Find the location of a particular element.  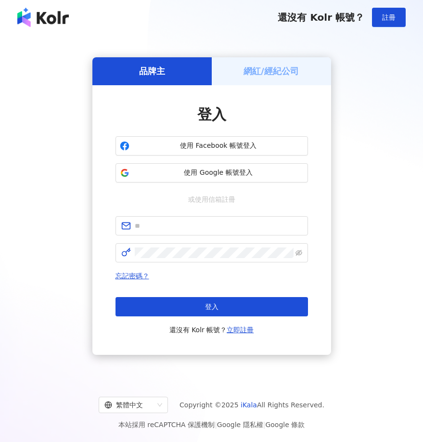

span: eye-invisible is located at coordinates (299, 253).